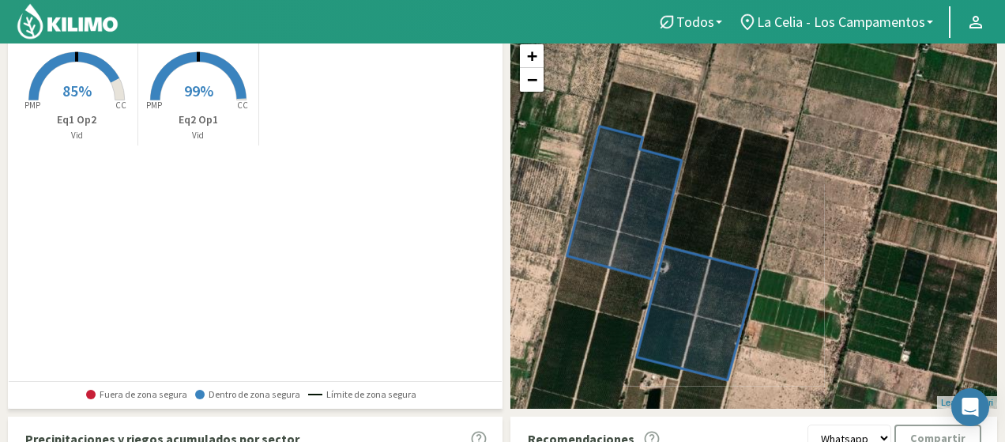 Image resolution: width=1005 pixels, height=442 pixels. What do you see at coordinates (77, 119) in the screenshot?
I see `p: Eq1 Op2` at bounding box center [77, 119].